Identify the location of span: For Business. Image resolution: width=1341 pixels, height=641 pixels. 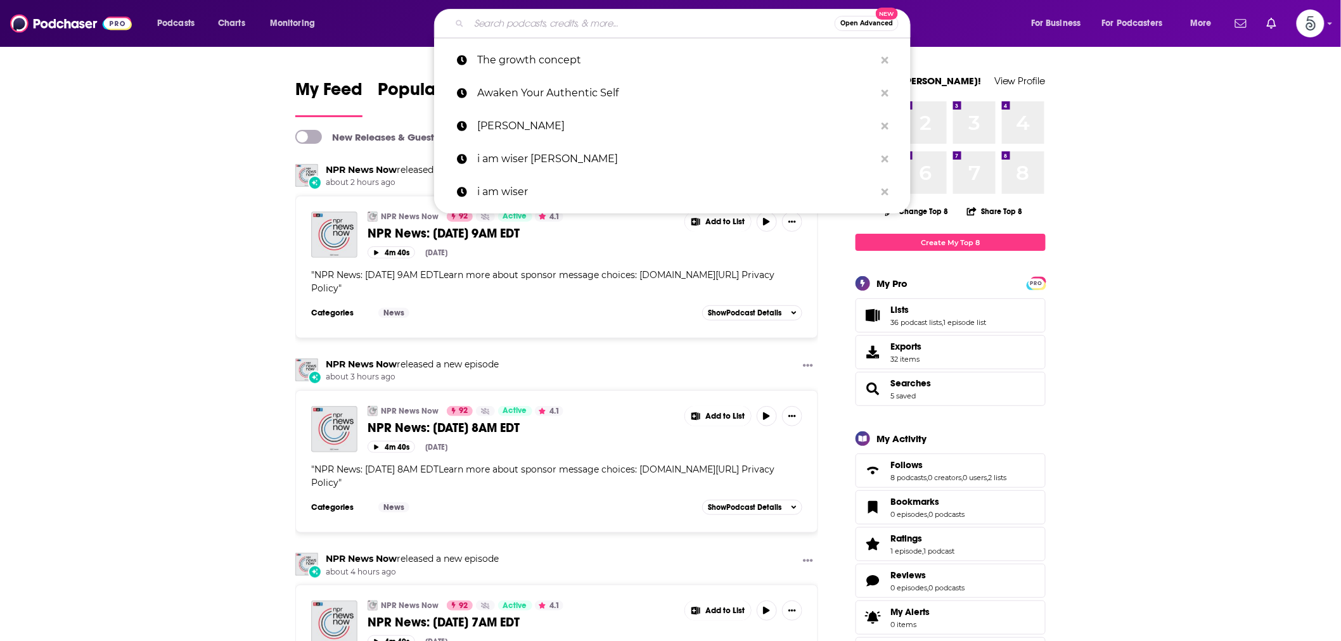
(1055, 23).